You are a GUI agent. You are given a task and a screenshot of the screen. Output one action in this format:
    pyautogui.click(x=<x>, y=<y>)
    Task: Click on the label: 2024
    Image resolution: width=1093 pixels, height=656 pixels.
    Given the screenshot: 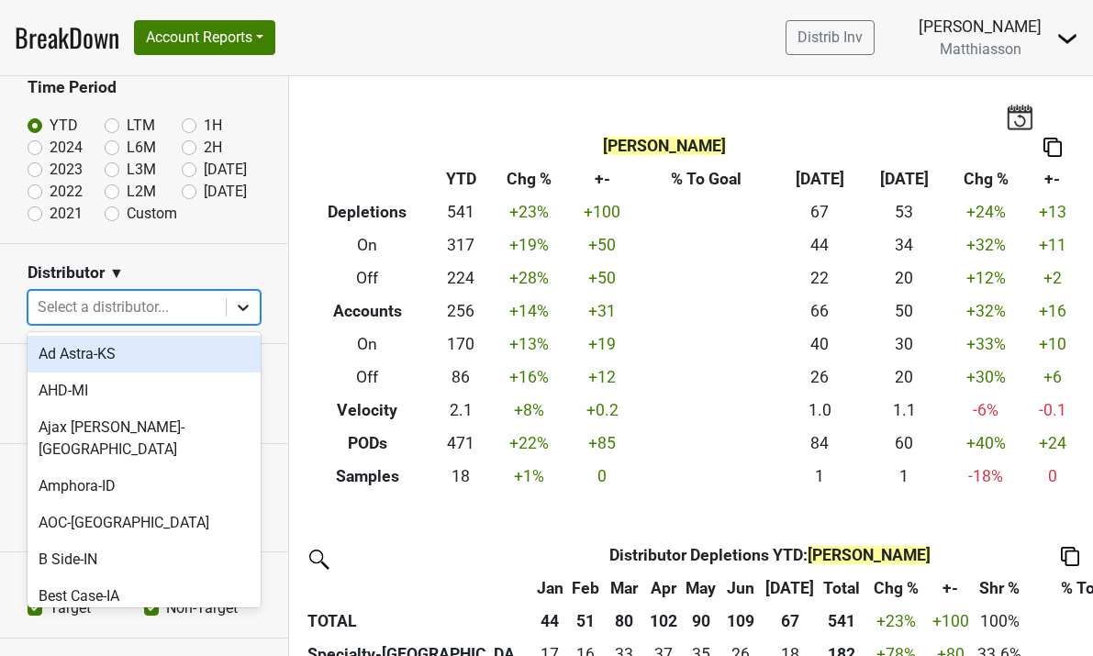 What is the action you would take?
    pyautogui.click(x=66, y=148)
    